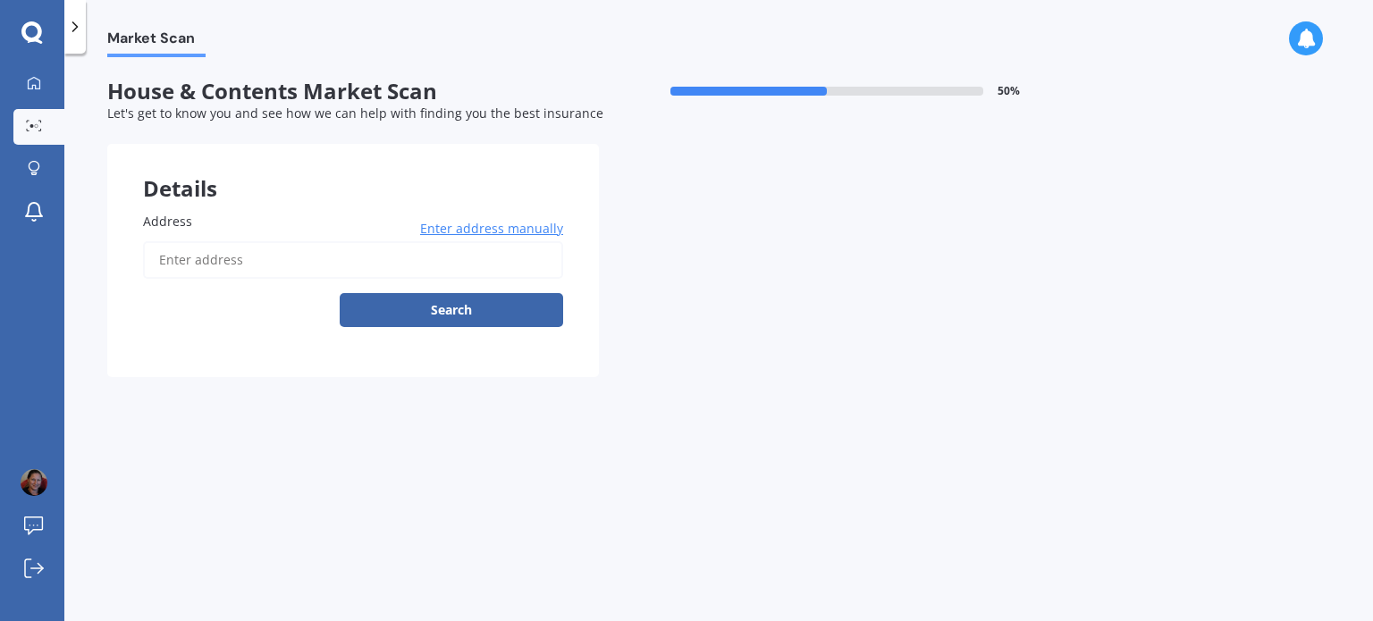 The width and height of the screenshot is (1373, 621). What do you see at coordinates (1008, 91) in the screenshot?
I see `span: 50 %` at bounding box center [1008, 91].